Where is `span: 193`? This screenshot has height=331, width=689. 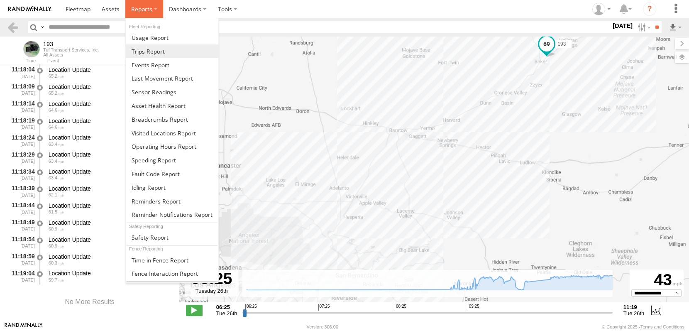 span: 193 is located at coordinates (562, 44).